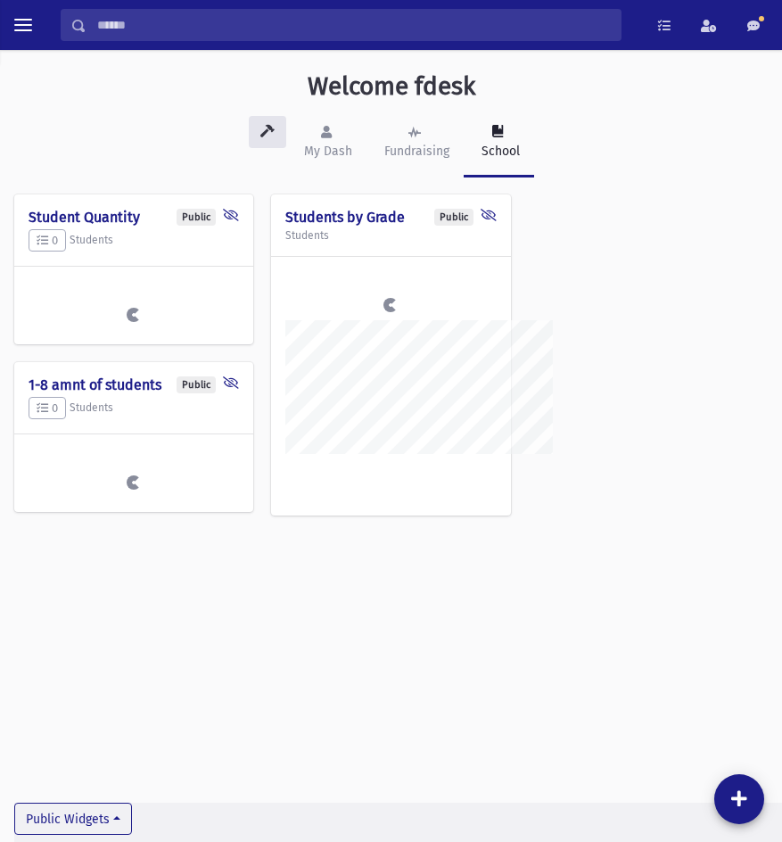 The height and width of the screenshot is (842, 782). I want to click on a: Fundraising, so click(415, 143).